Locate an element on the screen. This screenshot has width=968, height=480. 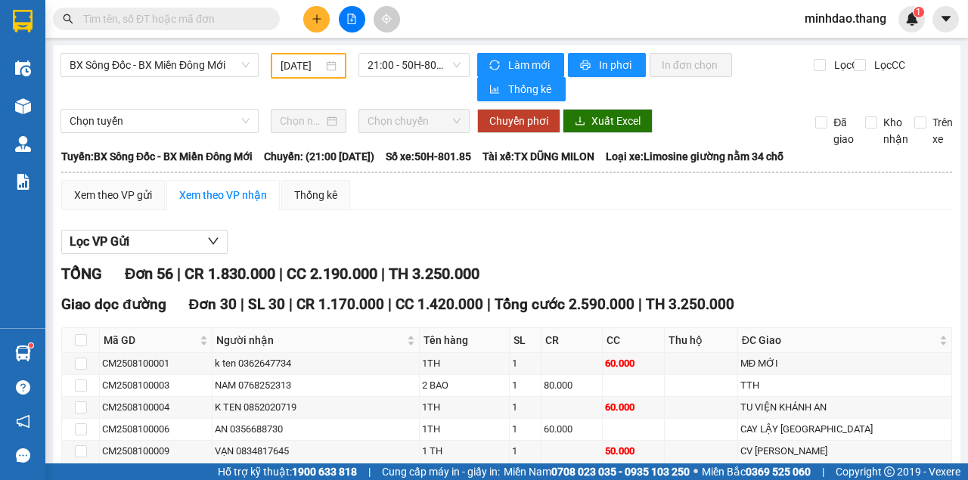
span: bar-chart is located at coordinates (495, 90).